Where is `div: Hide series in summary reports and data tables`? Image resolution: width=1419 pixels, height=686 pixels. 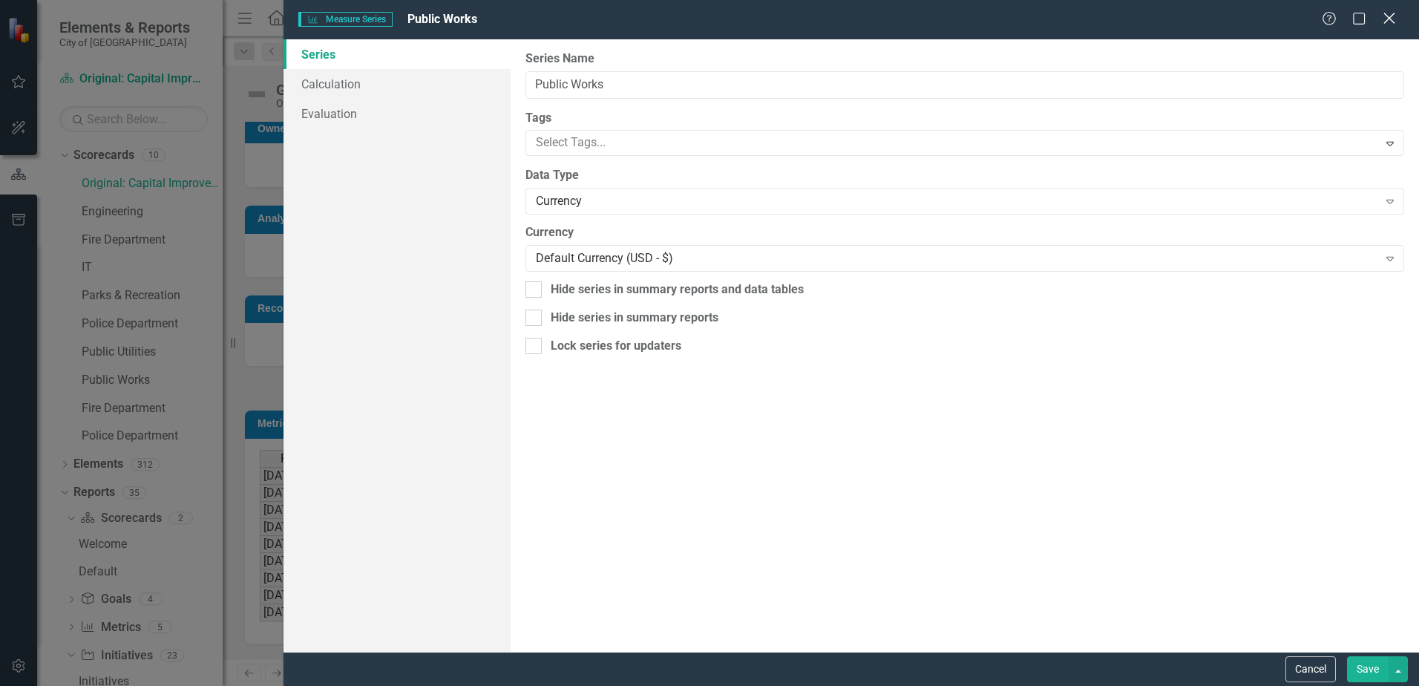
div: Hide series in summary reports and data tables is located at coordinates (677, 289).